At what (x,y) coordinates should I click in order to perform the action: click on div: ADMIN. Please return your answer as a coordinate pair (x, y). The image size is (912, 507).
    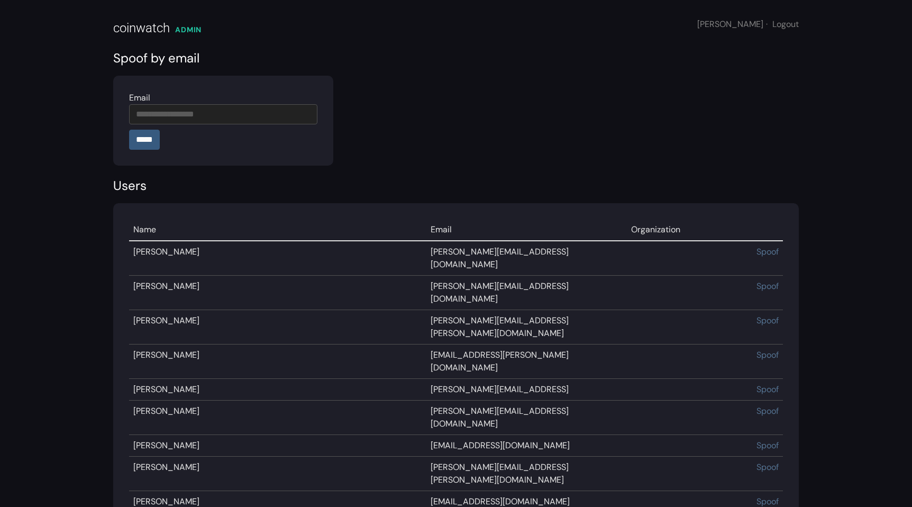
    Looking at the image, I should click on (188, 30).